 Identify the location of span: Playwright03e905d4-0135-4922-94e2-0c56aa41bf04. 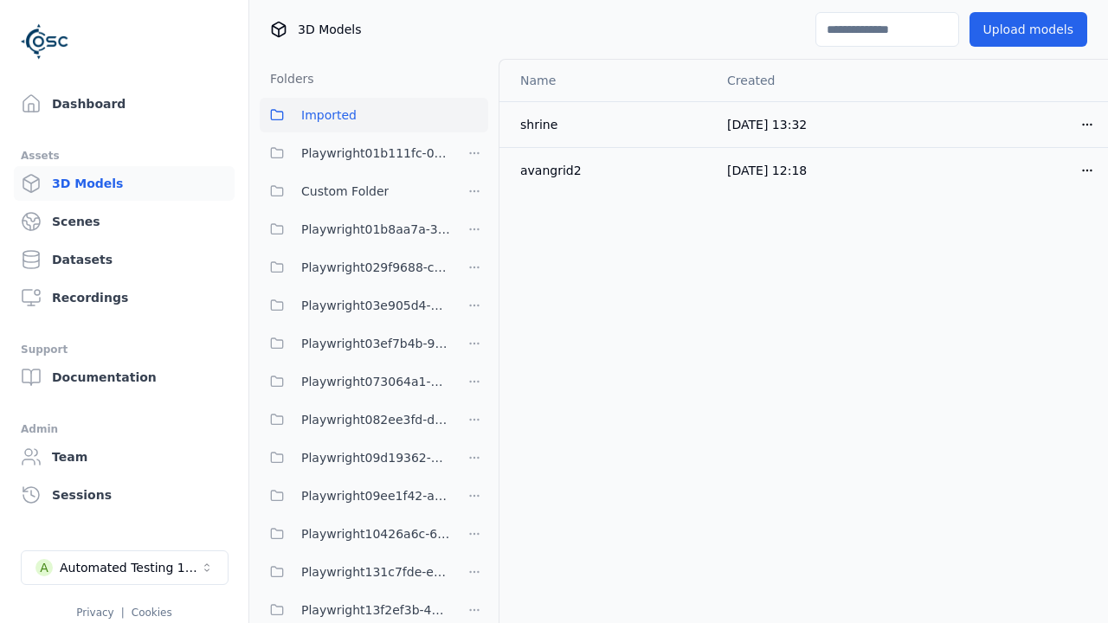
(376, 306).